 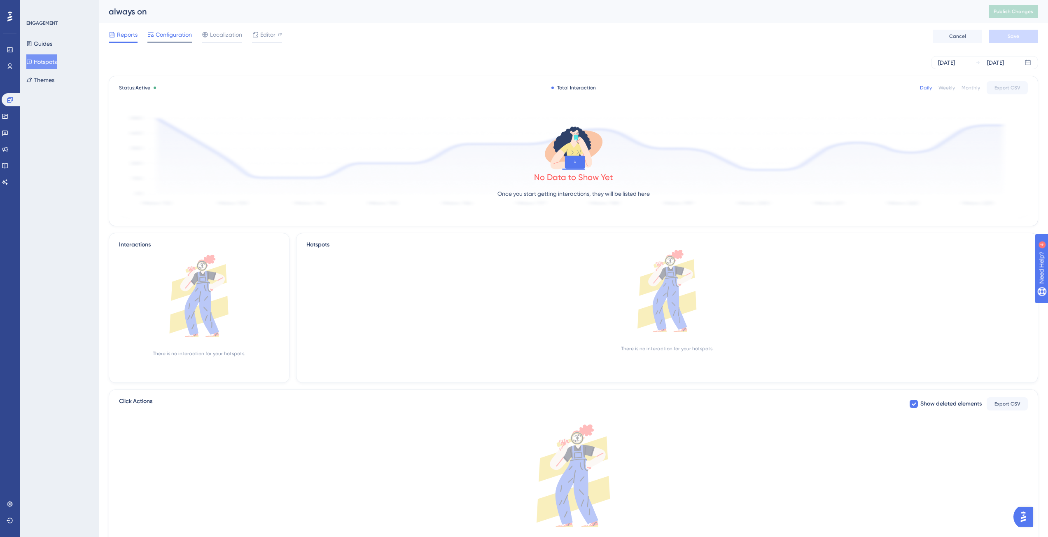 What do you see at coordinates (958, 36) in the screenshot?
I see `span: Cancel` at bounding box center [958, 36].